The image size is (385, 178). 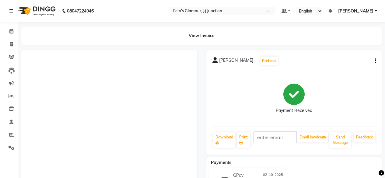 I want to click on a: Print, so click(x=244, y=140).